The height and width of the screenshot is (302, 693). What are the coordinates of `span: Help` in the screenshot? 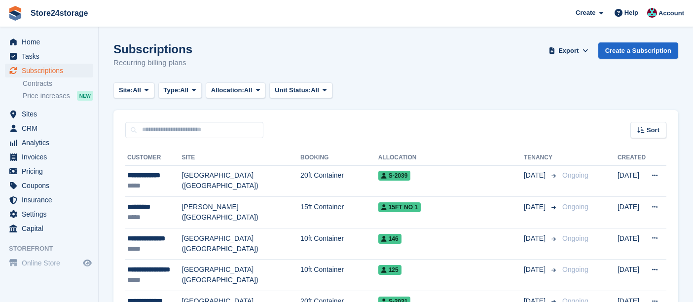 It's located at (632, 13).